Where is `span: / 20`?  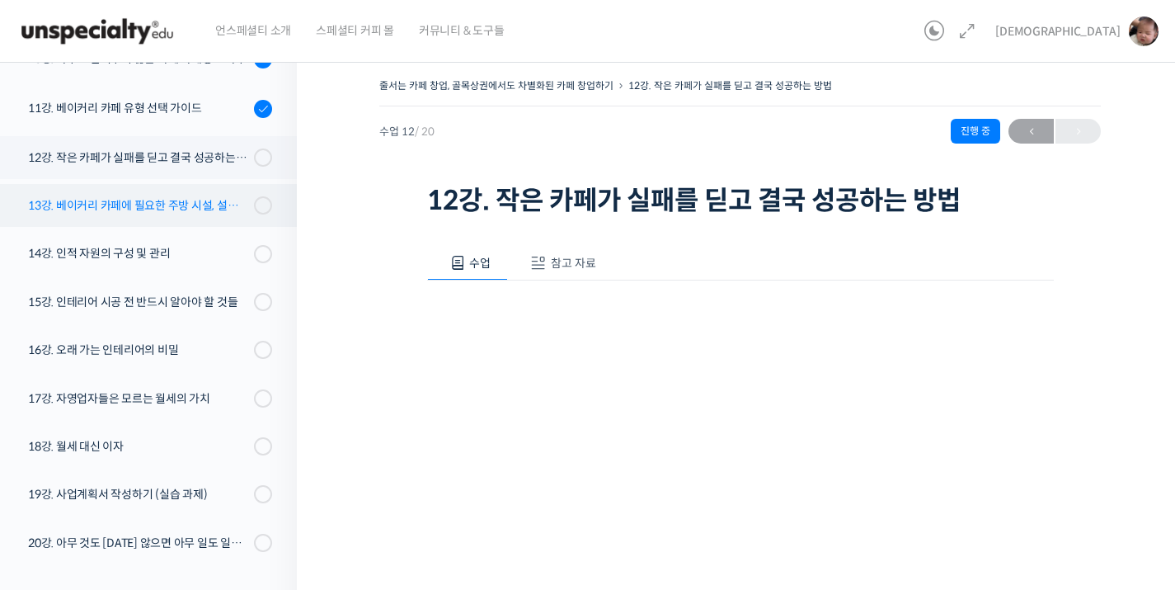 span: / 20 is located at coordinates (425, 131).